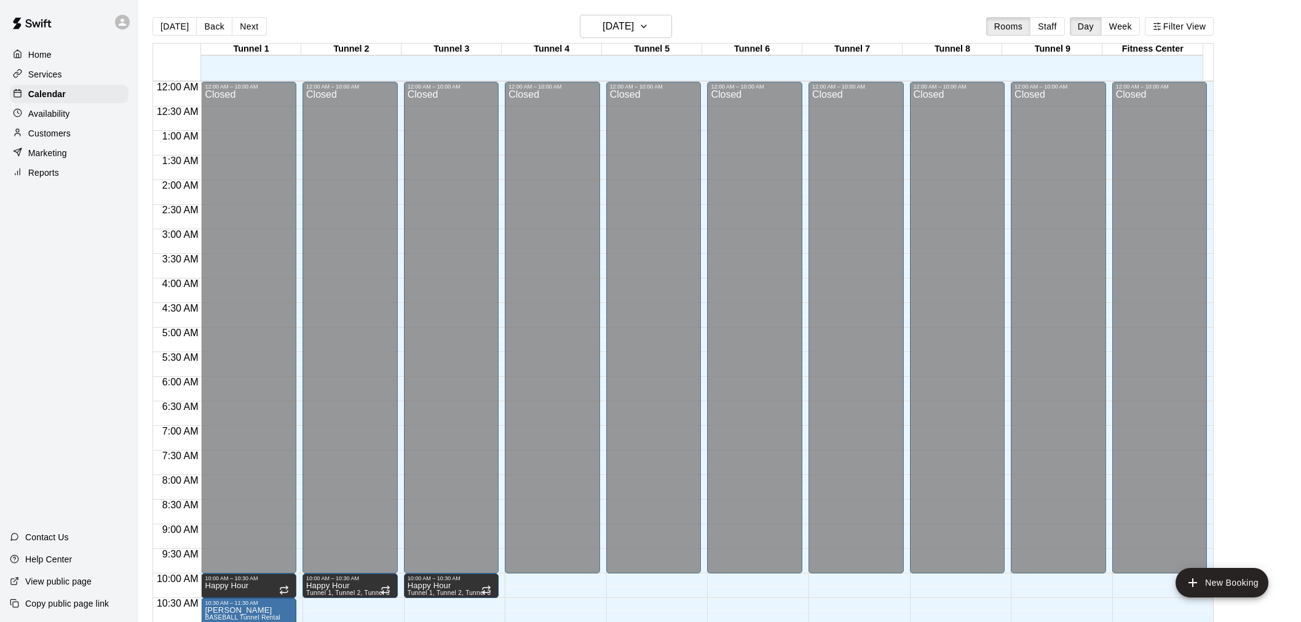 The image size is (1301, 622). I want to click on p: Customers, so click(49, 133).